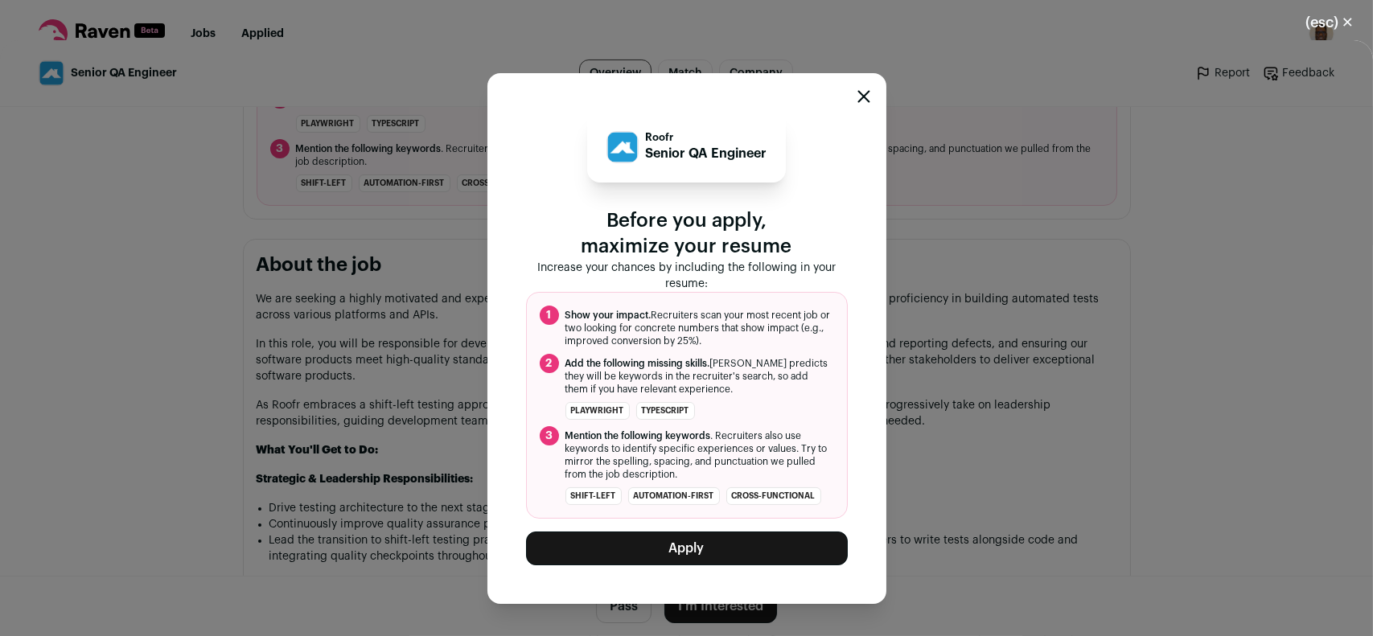 The image size is (1373, 636). Describe the element at coordinates (774, 496) in the screenshot. I see `li: cross-functional` at that location.